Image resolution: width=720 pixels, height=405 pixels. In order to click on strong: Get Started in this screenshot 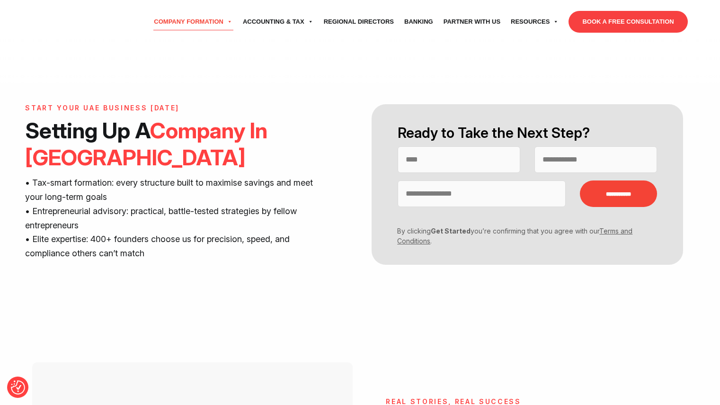, I will do `click(451, 231)`.